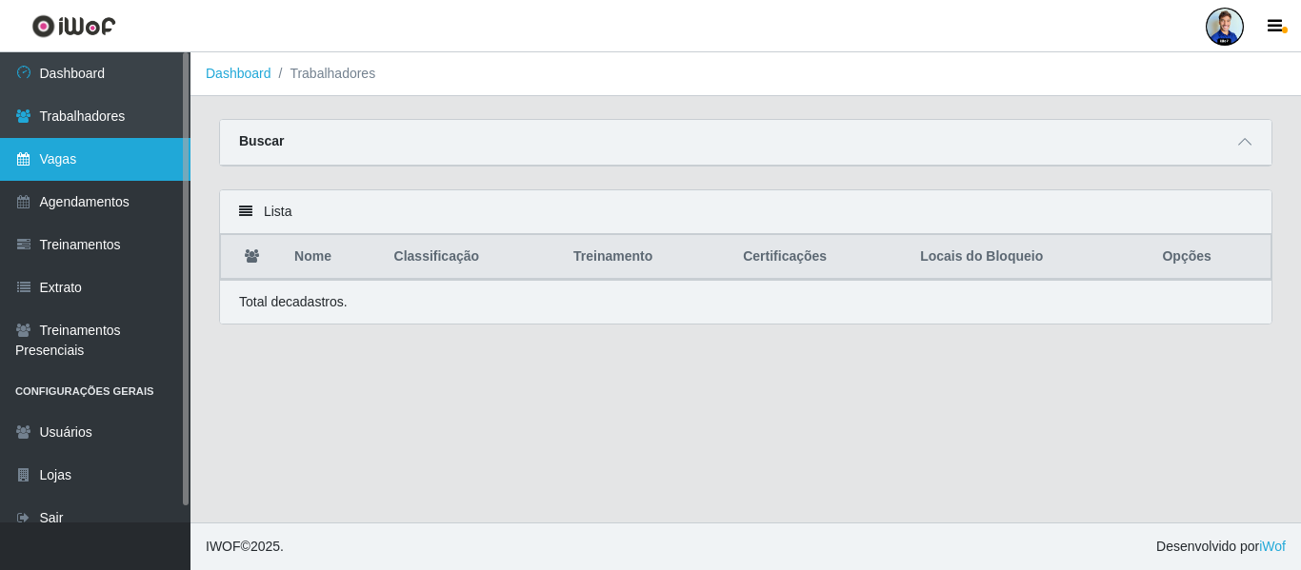 The width and height of the screenshot is (1301, 570). I want to click on th: Opções, so click(1210, 257).